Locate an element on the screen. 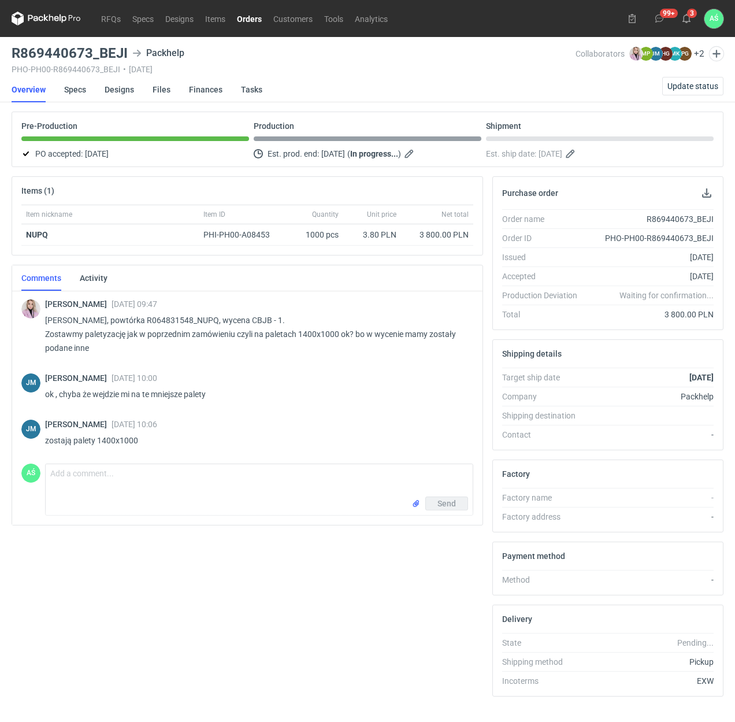 This screenshot has width=735, height=722. div: Total is located at coordinates (544, 314).